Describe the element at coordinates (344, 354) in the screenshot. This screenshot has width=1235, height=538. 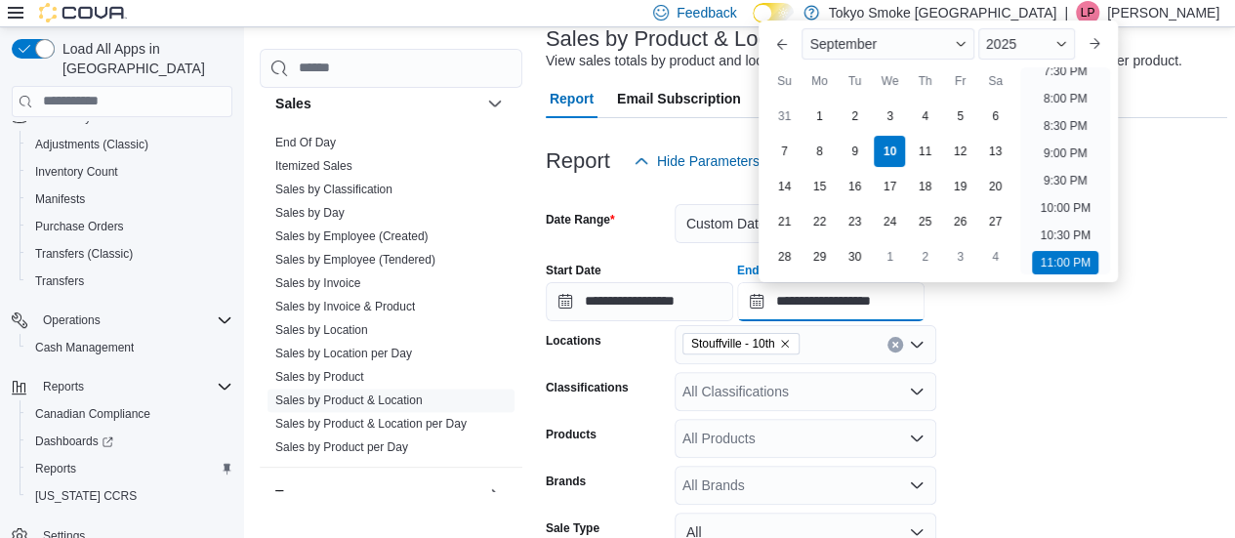
I see `span: Sales by Location per Day` at that location.